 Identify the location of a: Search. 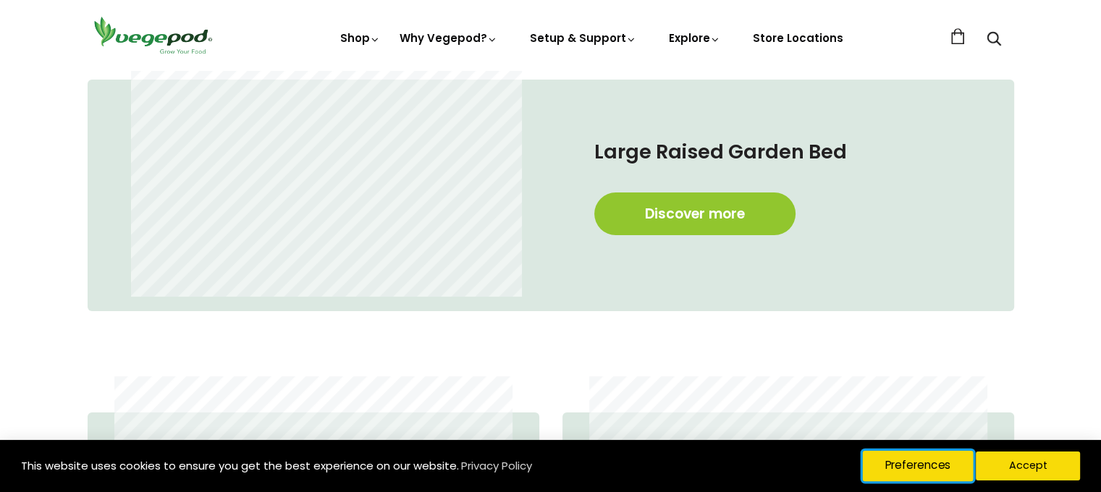
(994, 40).